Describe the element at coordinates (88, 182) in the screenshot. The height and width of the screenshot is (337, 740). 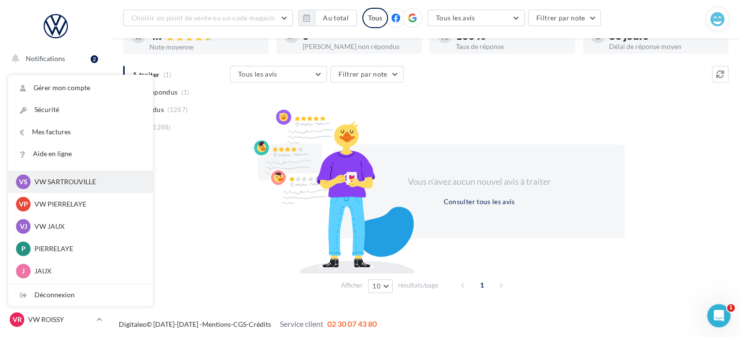
I see `p: VW SARTROUVILLE` at that location.